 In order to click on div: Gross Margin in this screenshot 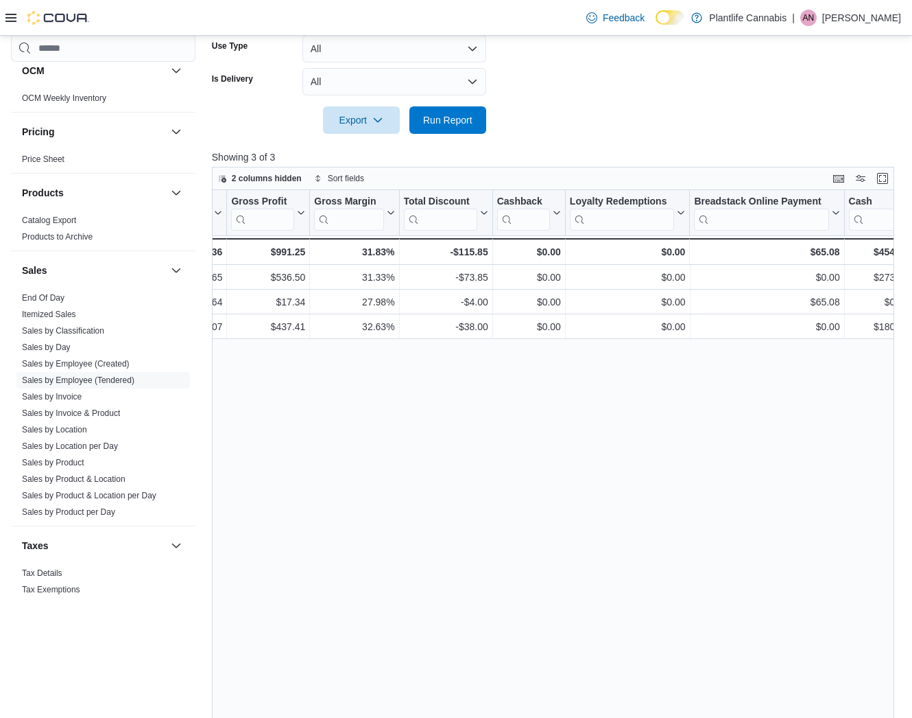, I will do `click(348, 213)`.